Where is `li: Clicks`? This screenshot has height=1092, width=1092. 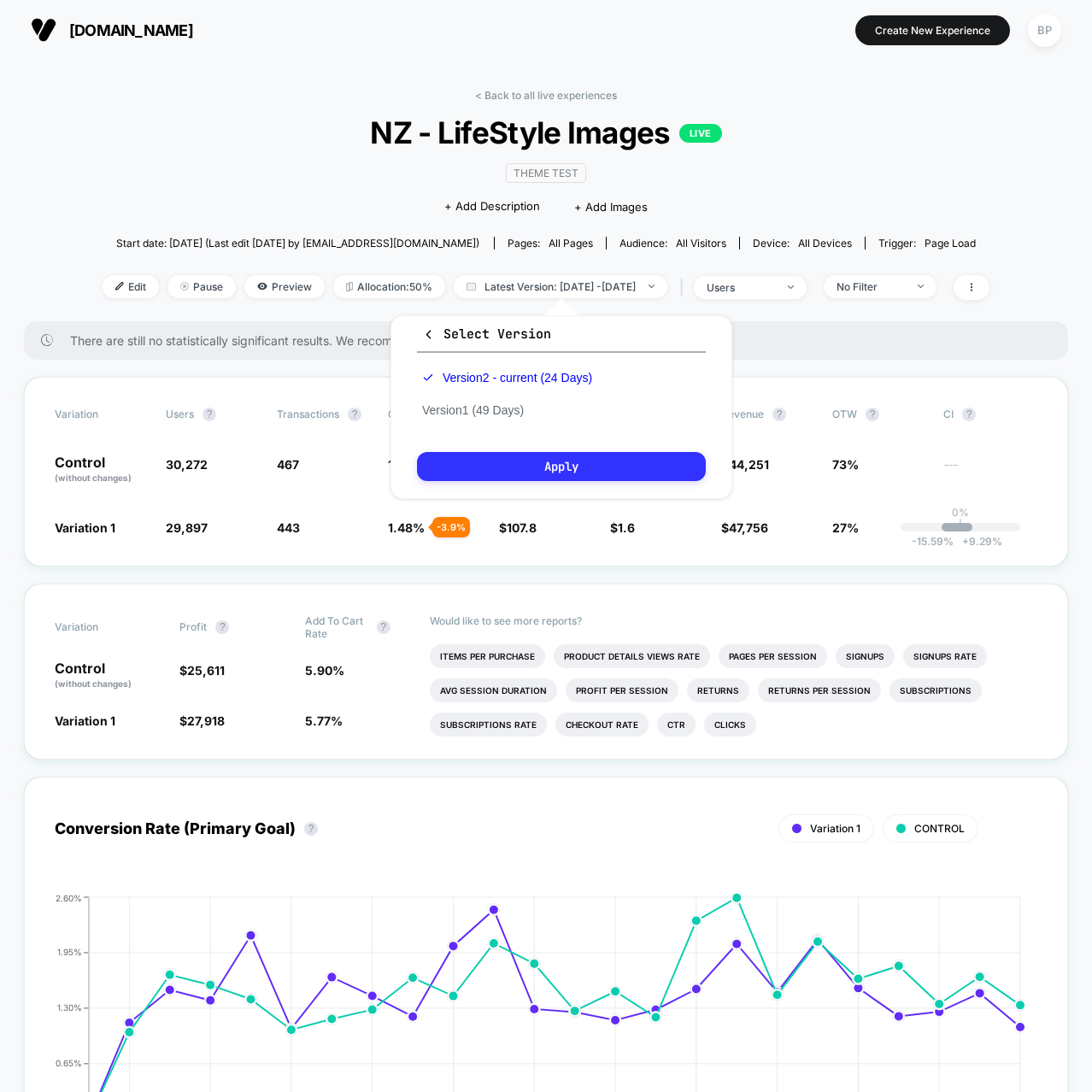 li: Clicks is located at coordinates (730, 725).